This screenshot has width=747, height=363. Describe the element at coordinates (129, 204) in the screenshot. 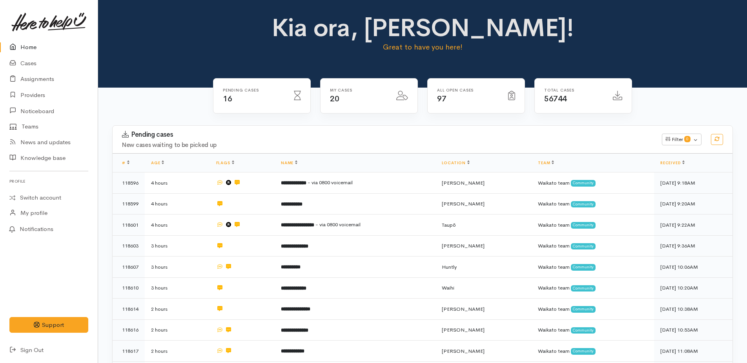

I see `td: 118599` at that location.